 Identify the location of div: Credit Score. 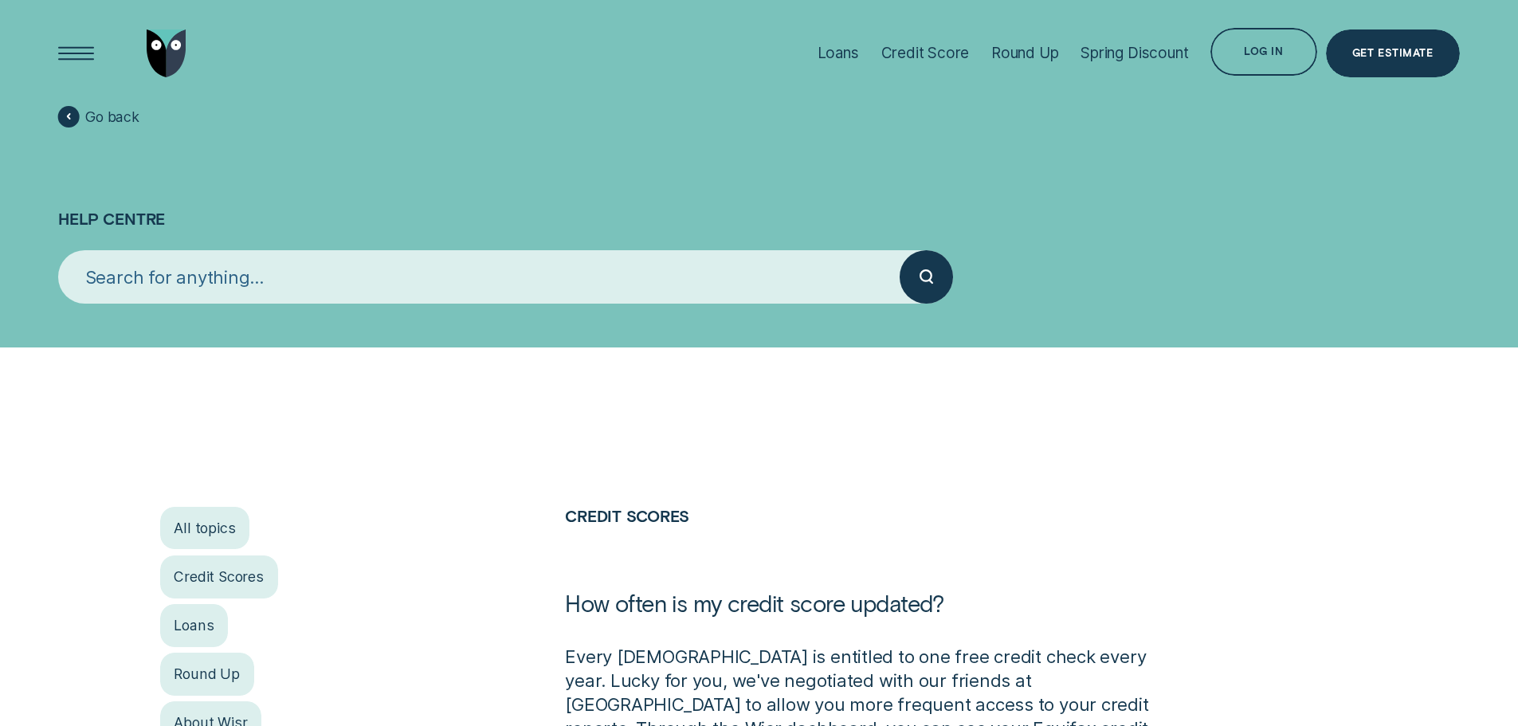
(925, 53).